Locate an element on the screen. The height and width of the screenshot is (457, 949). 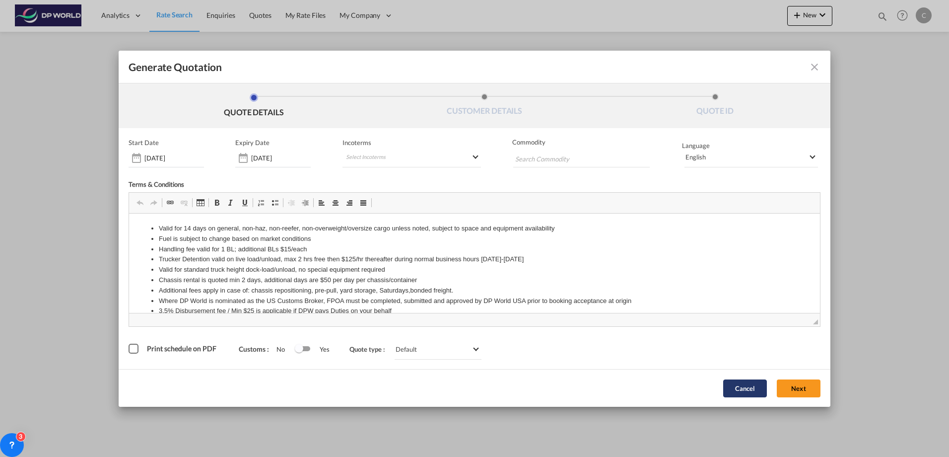
a: Align Left is located at coordinates (322, 203).